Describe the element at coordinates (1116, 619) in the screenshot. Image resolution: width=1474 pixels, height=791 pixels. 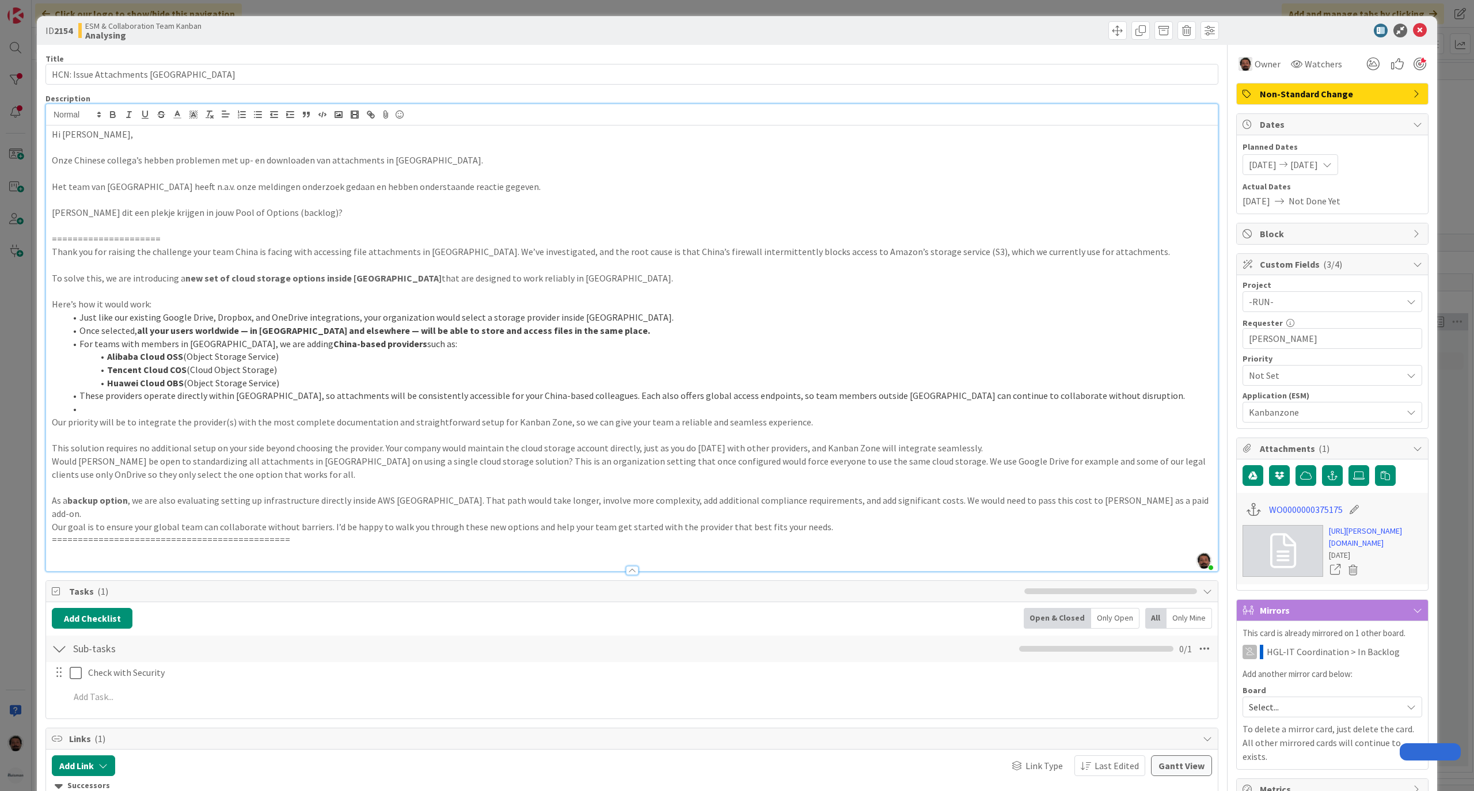
I see `div: Only Open` at that location.